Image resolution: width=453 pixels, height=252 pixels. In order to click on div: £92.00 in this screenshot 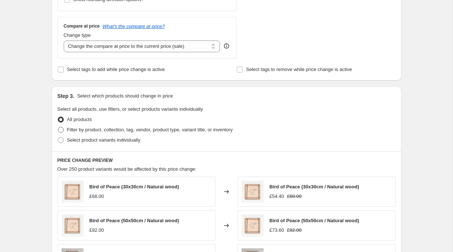, I will do `click(97, 230)`.